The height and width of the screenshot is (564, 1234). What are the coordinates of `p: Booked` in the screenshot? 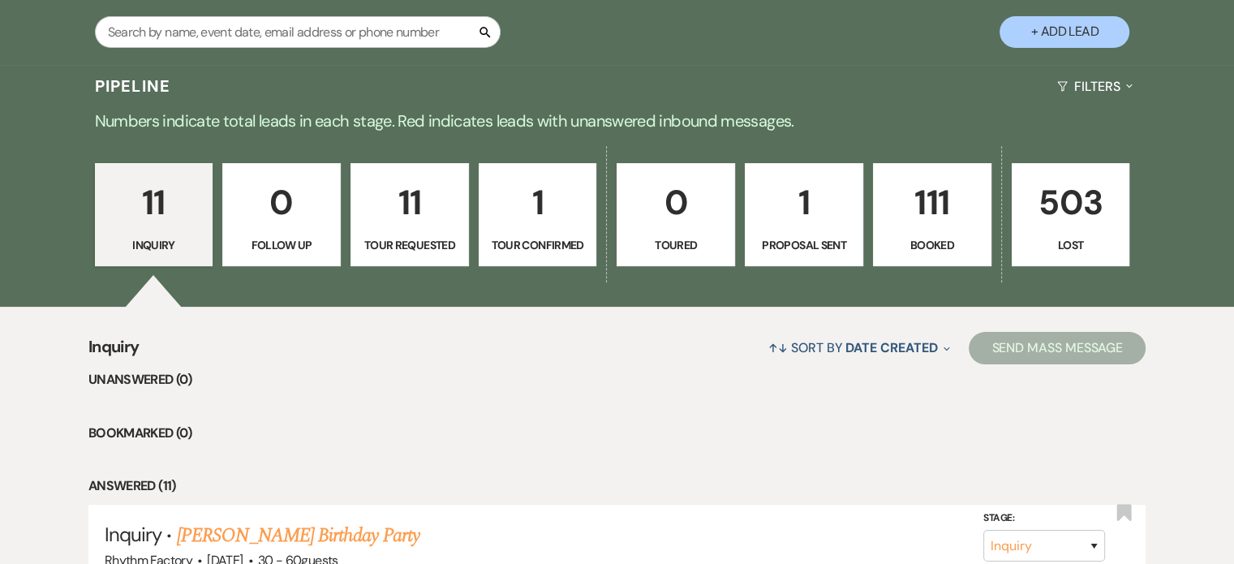 It's located at (932, 245).